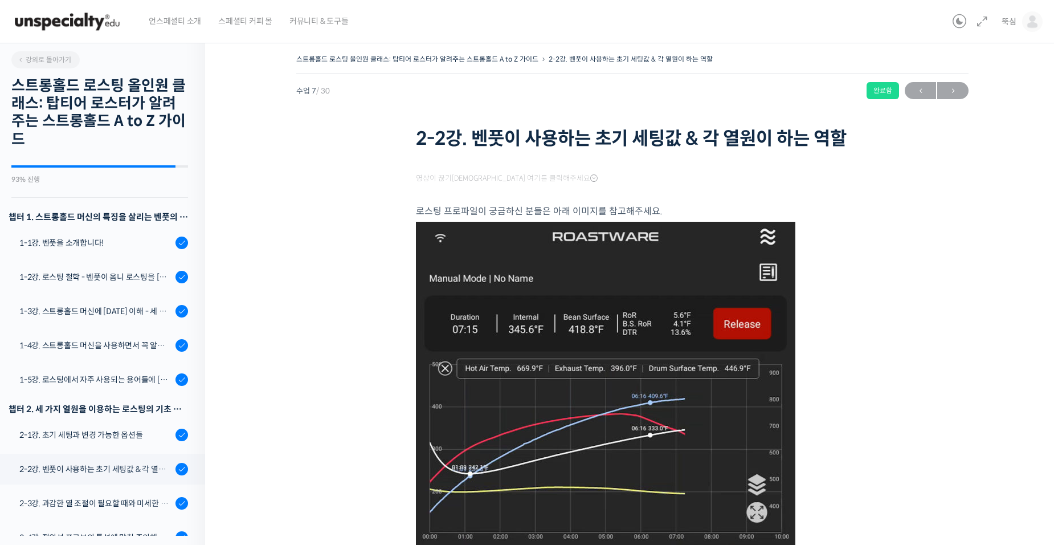  Describe the element at coordinates (96, 537) in the screenshot. I see `div: 2-4강. 적외선 프로브의 특성에 맞춰 주의해야 할 점들` at that location.